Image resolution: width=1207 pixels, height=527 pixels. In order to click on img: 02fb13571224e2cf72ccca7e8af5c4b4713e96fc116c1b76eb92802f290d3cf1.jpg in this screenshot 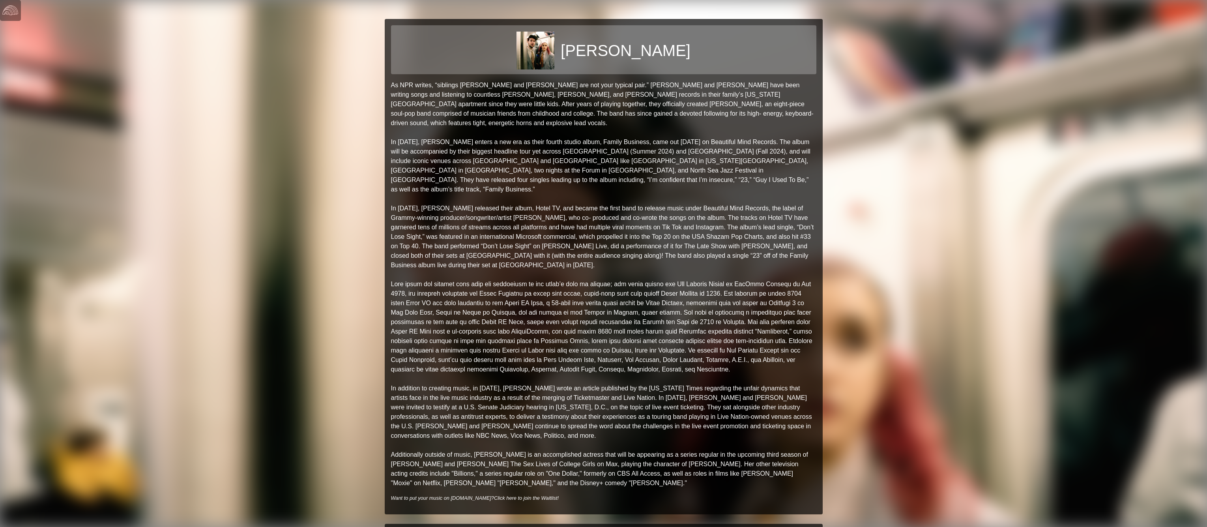, I will do `click(535, 50)`.